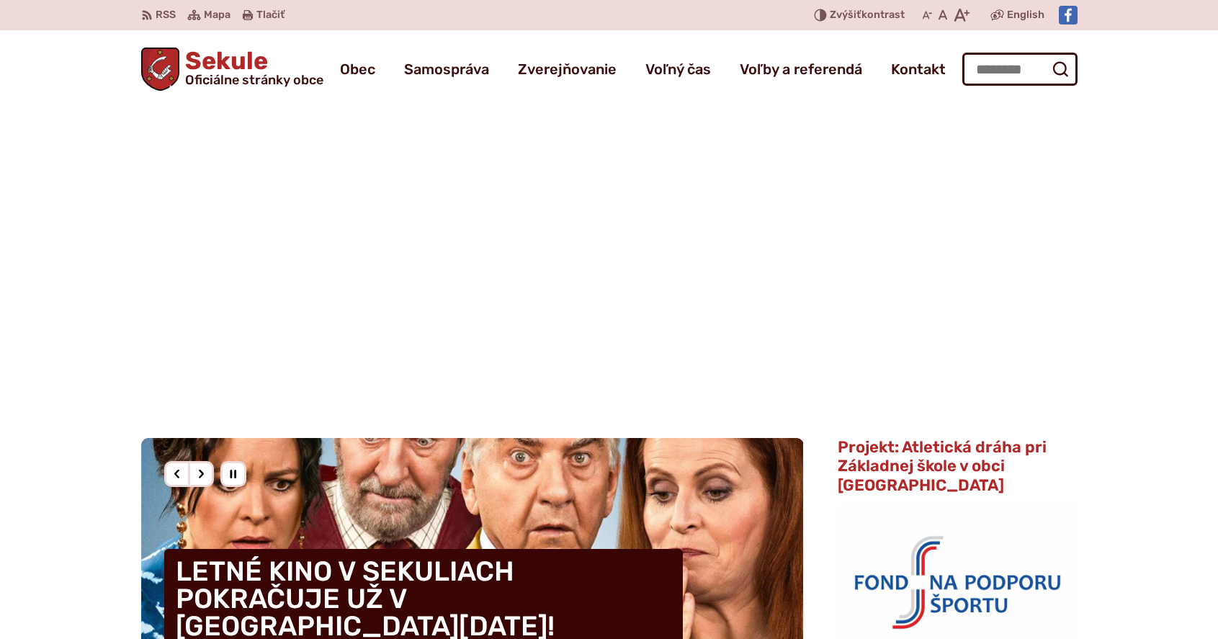 This screenshot has width=1218, height=639. What do you see at coordinates (845, 14) in the screenshot?
I see `span: Zvýšiť` at bounding box center [845, 14].